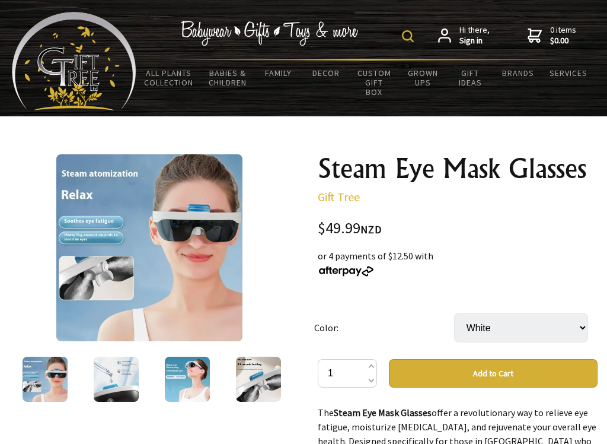 The image size is (607, 444). I want to click on a: Babies & Children, so click(228, 78).